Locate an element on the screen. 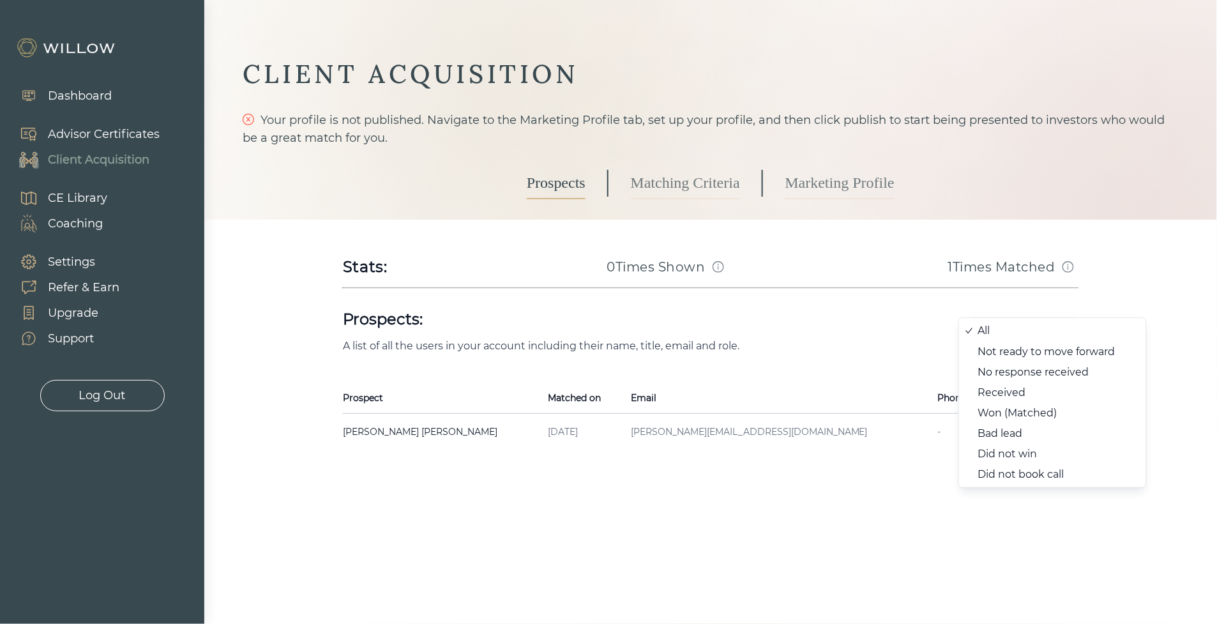  div: Not ready to move forward is located at coordinates (1047, 352).